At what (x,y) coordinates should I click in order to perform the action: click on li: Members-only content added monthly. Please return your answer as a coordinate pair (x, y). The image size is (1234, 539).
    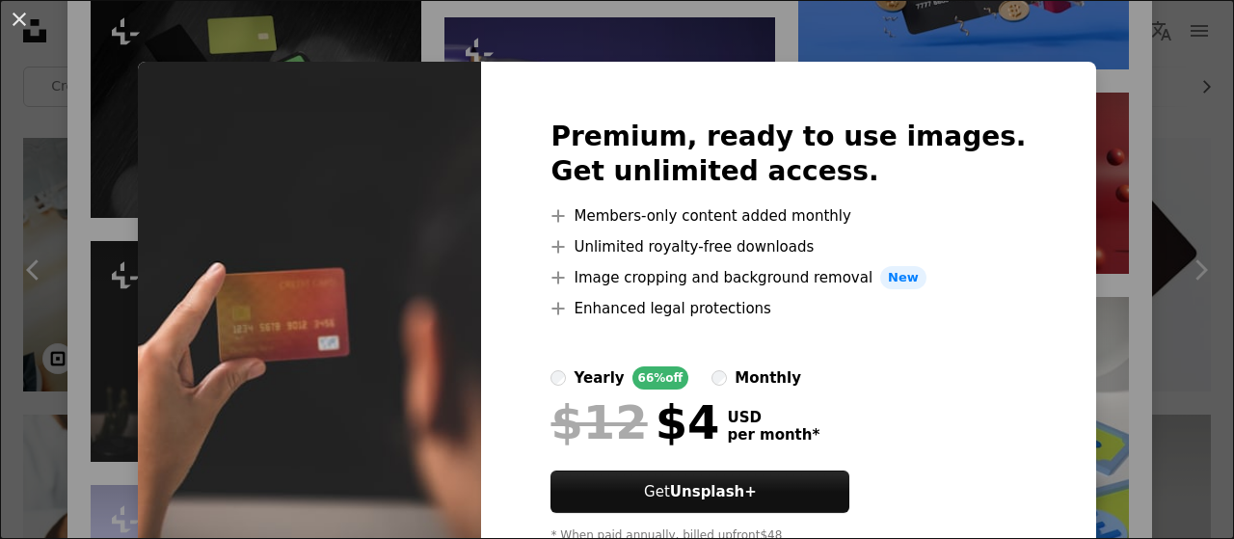
    Looking at the image, I should click on (788, 216).